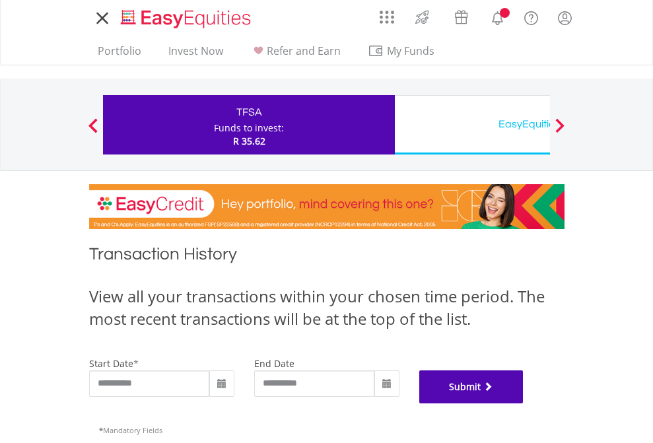 This screenshot has height=443, width=653. Describe the element at coordinates (387, 17) in the screenshot. I see `img: grid-menu-icon.svg` at that location.